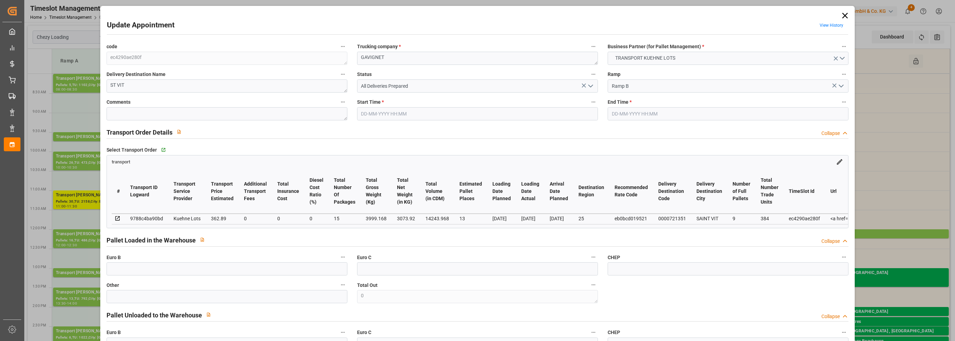 The width and height of the screenshot is (955, 341). Describe the element at coordinates (317, 191) in the screenshot. I see `th: Diesel Cost Ratio (%)` at that location.